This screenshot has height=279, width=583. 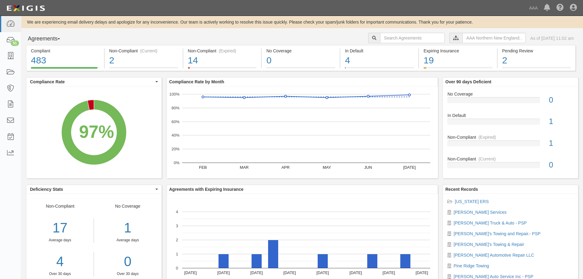 What do you see at coordinates (65, 60) in the screenshot?
I see `div: 483` at bounding box center [65, 60].